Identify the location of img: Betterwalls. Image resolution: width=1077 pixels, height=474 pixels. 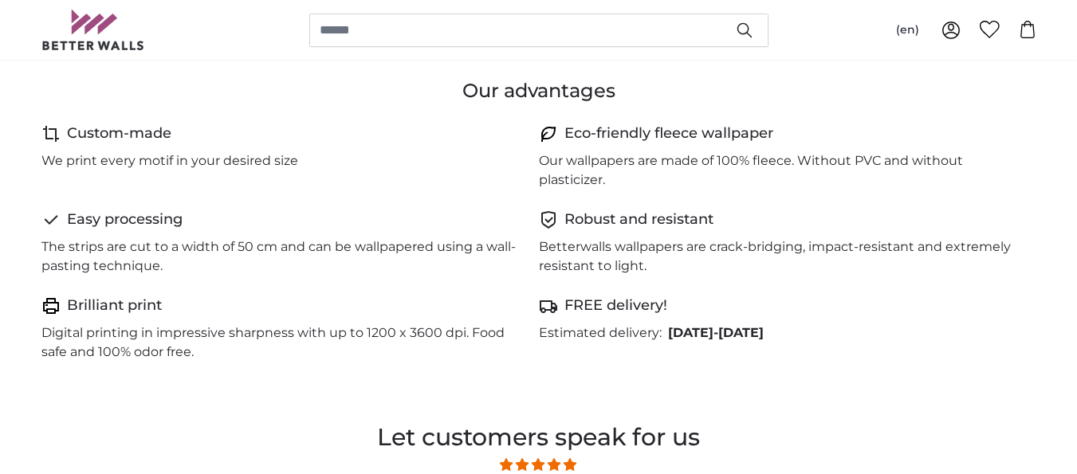
(93, 29).